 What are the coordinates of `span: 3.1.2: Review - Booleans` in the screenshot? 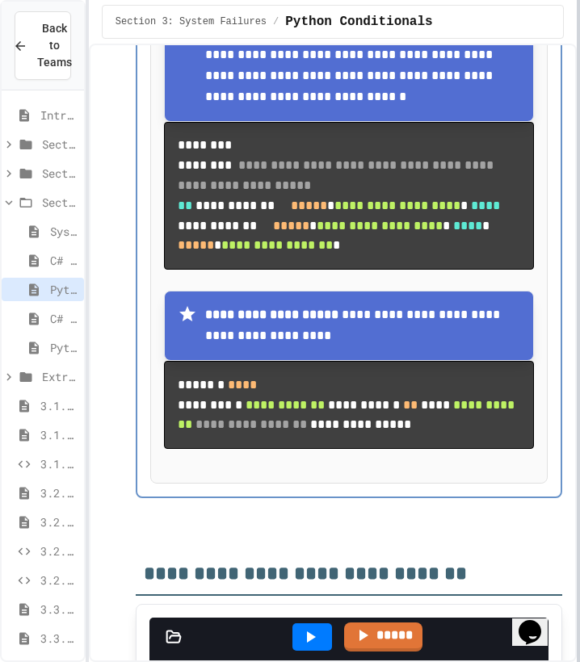 It's located at (59, 434).